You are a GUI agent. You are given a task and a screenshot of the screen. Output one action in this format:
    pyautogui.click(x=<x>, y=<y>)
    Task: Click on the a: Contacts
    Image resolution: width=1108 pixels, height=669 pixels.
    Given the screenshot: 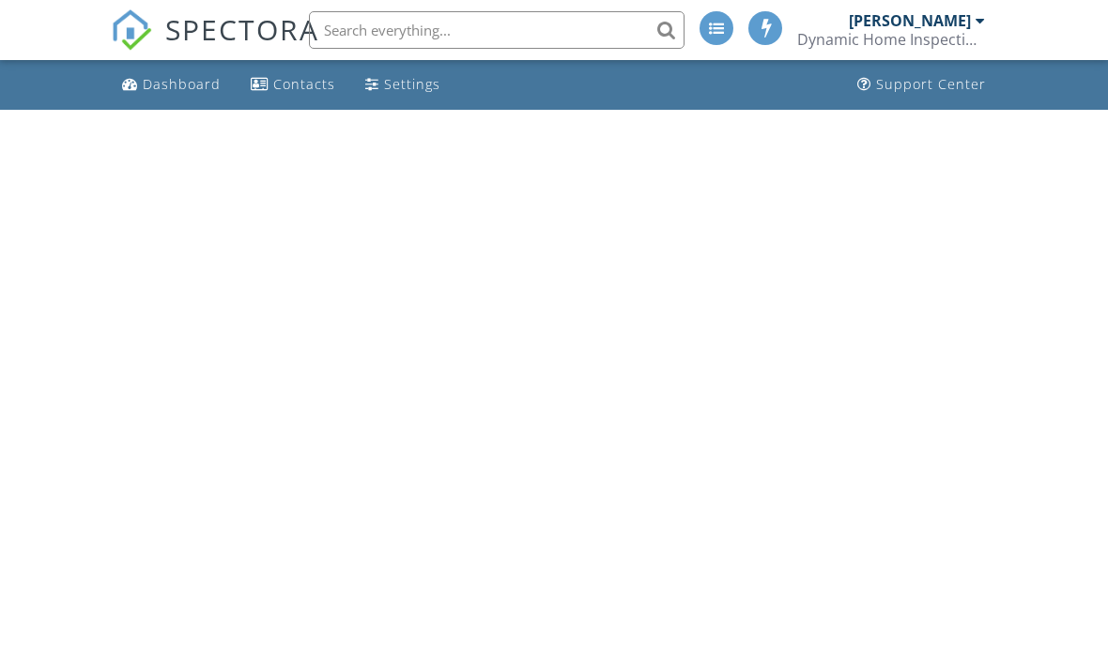 What is the action you would take?
    pyautogui.click(x=293, y=84)
    